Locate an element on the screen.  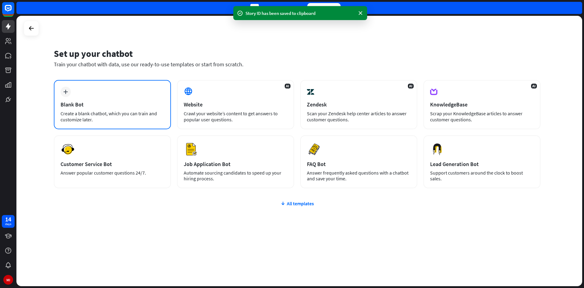
div: days left in your trial. is located at coordinates (276, 8).